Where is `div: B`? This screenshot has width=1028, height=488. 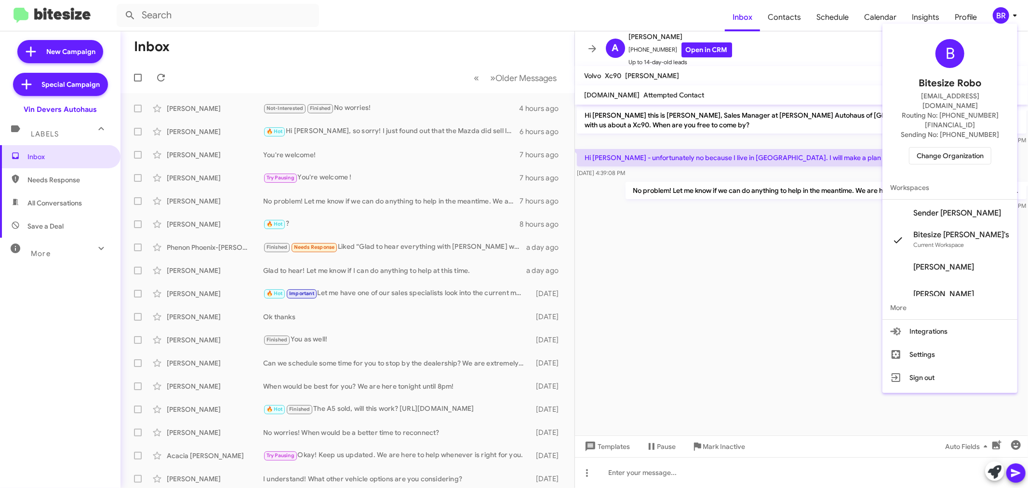 div: B is located at coordinates (950, 53).